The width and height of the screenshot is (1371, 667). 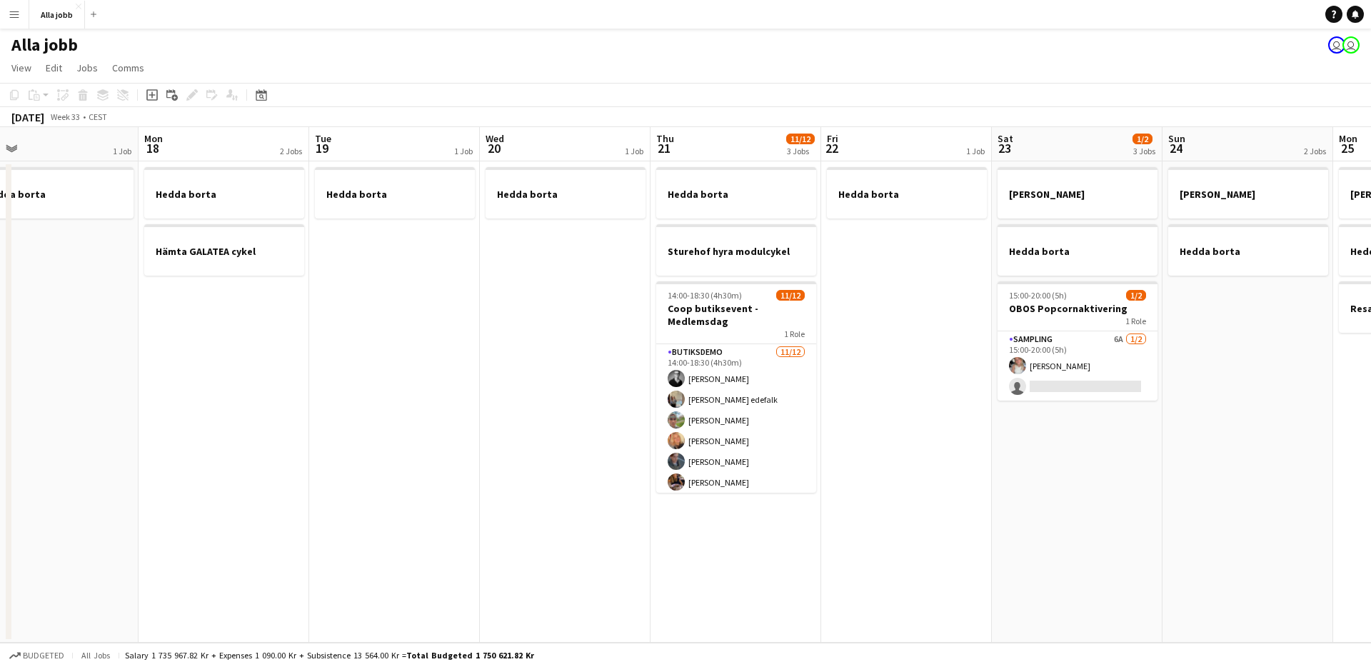 I want to click on span: View, so click(x=21, y=68).